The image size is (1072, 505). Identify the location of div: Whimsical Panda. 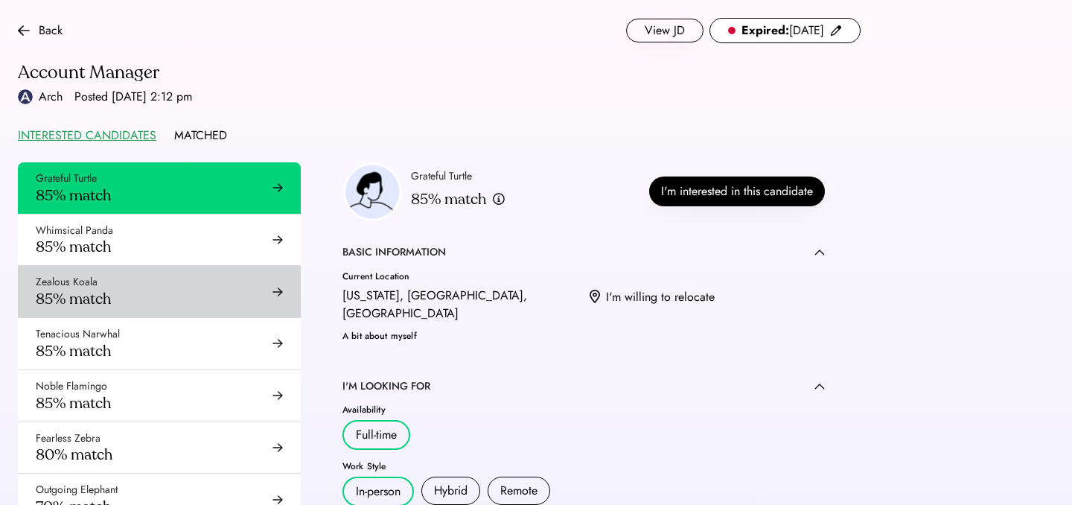
(74, 231).